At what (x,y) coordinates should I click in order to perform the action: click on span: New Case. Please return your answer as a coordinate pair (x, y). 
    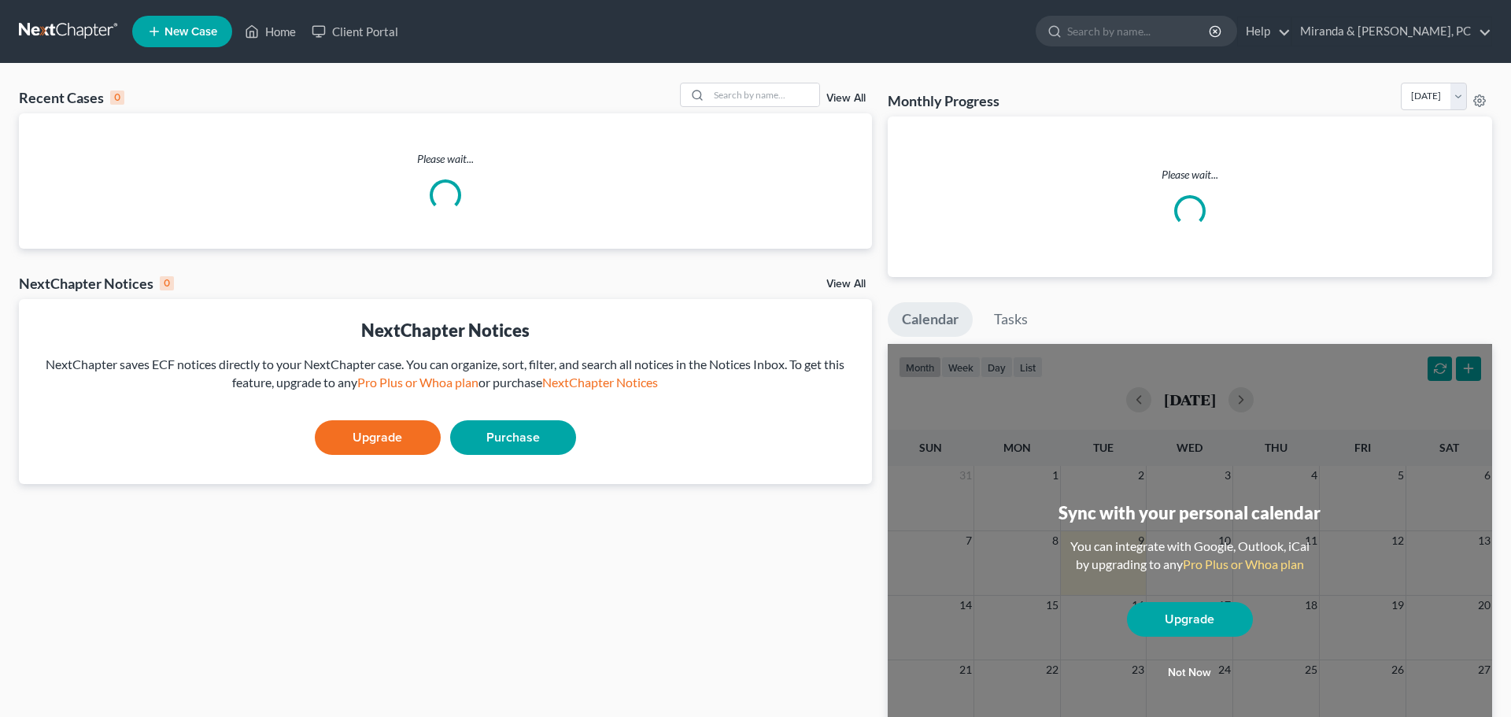
    Looking at the image, I should click on (190, 31).